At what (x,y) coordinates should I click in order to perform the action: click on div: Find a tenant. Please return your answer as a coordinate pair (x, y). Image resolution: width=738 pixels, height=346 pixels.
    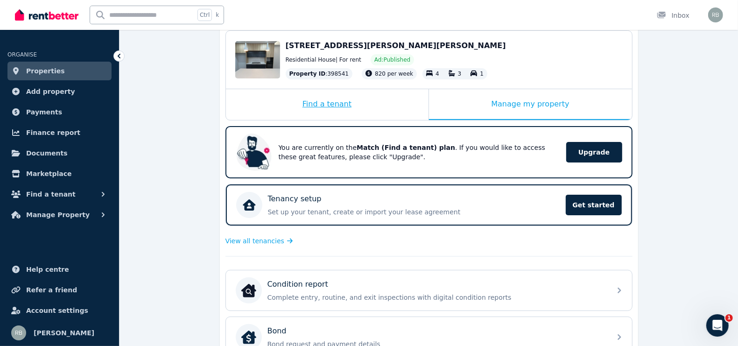
    Looking at the image, I should click on (327, 105).